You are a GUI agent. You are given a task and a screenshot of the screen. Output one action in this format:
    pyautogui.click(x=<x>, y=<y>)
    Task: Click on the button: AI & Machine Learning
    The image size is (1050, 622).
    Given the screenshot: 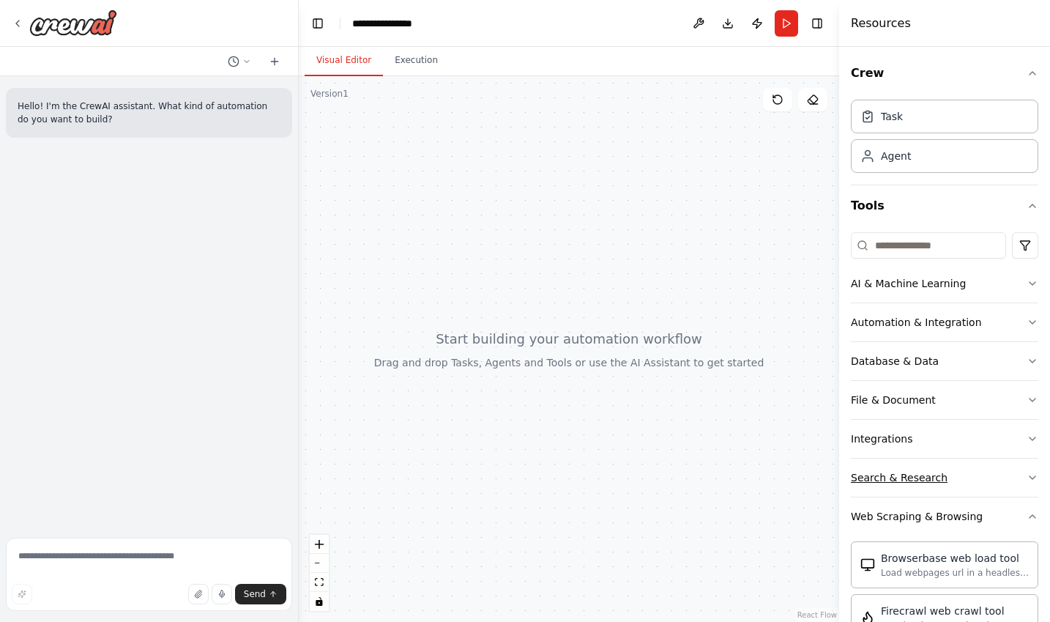 What is the action you would take?
    pyautogui.click(x=945, y=283)
    